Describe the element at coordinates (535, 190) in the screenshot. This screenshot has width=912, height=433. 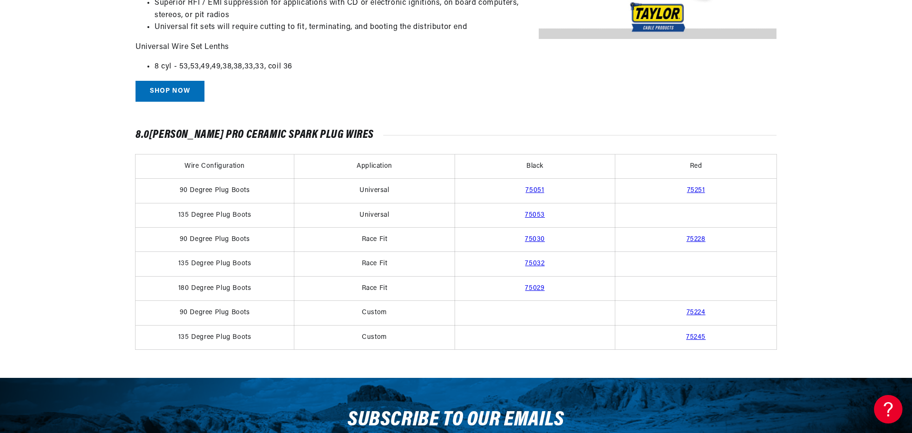
I see `a: 75051` at that location.